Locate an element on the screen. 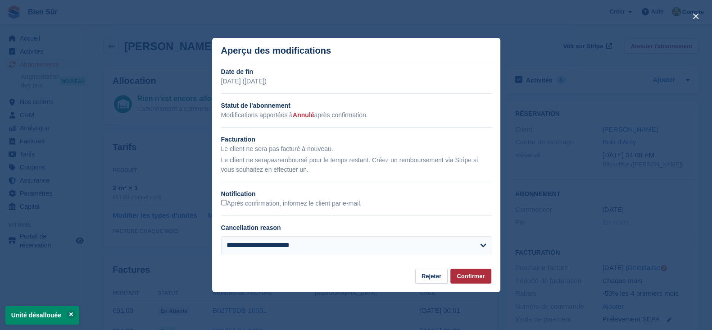 This screenshot has width=712, height=330. h2: Facturation is located at coordinates (356, 139).